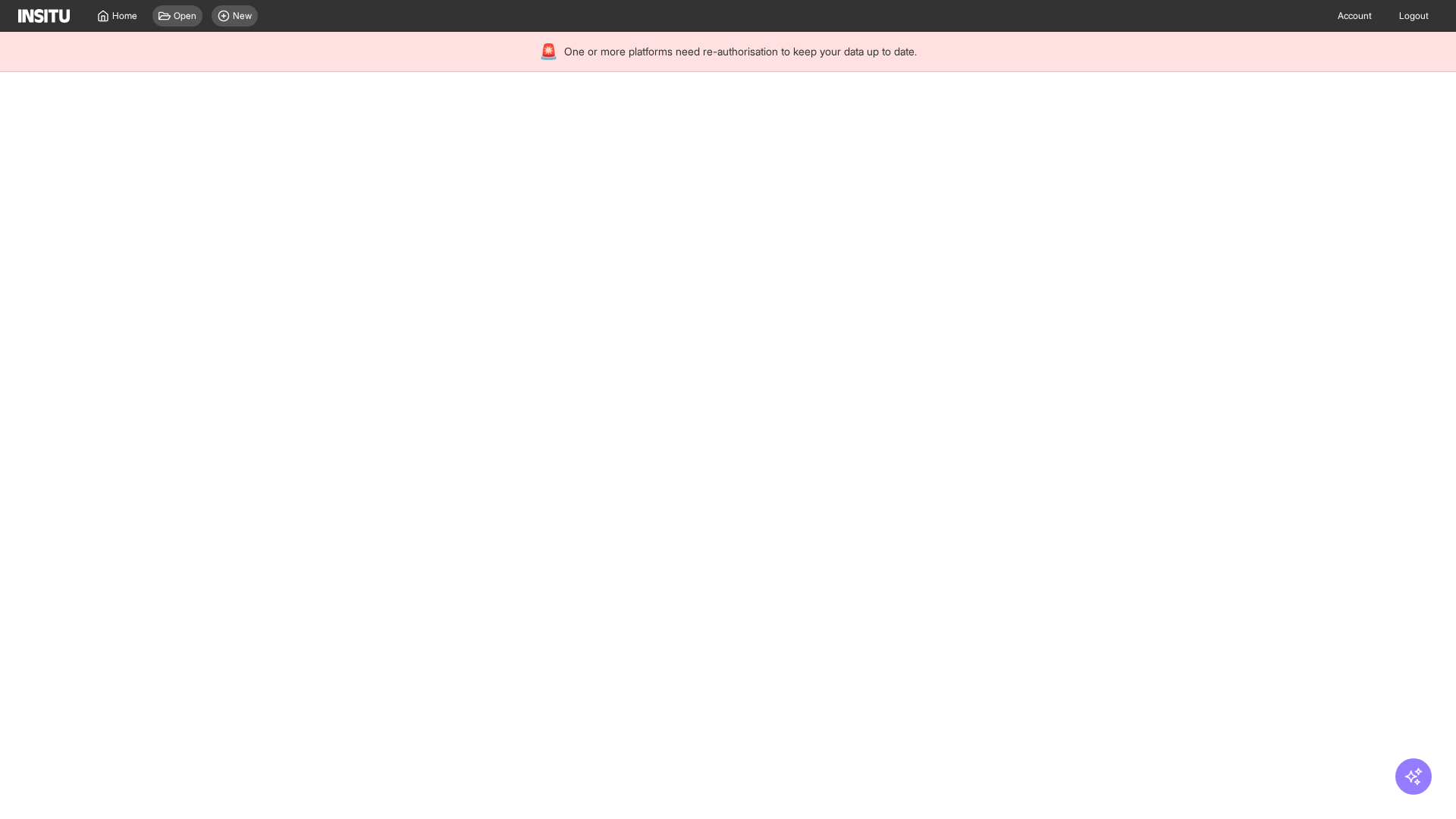 The image size is (1456, 819). Describe the element at coordinates (740, 51) in the screenshot. I see `span: One or more platforms need re-authorisation to keep your data up to date.` at that location.